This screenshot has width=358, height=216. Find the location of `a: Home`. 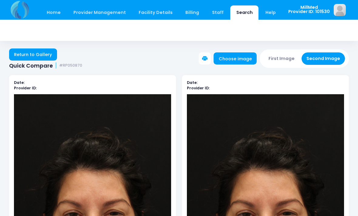

a: Home is located at coordinates (53, 12).